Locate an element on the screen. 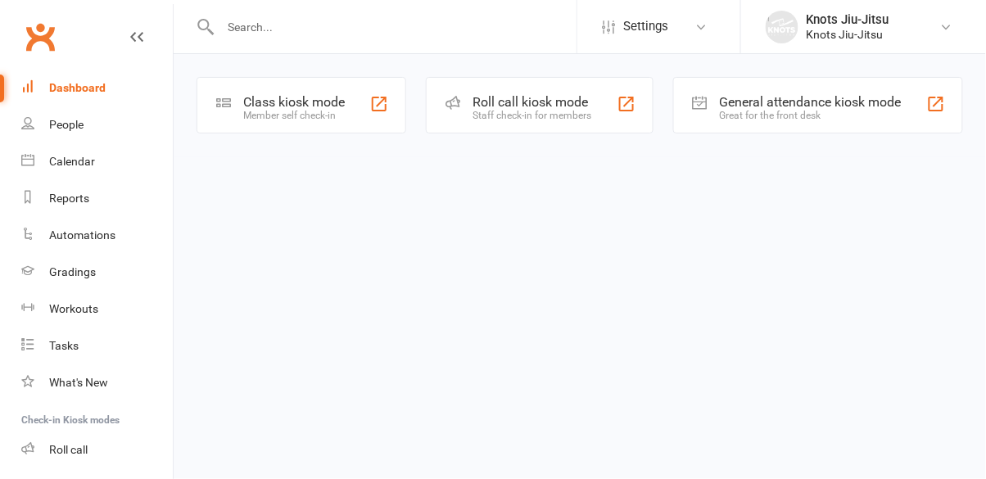  a: Reports is located at coordinates (97, 198).